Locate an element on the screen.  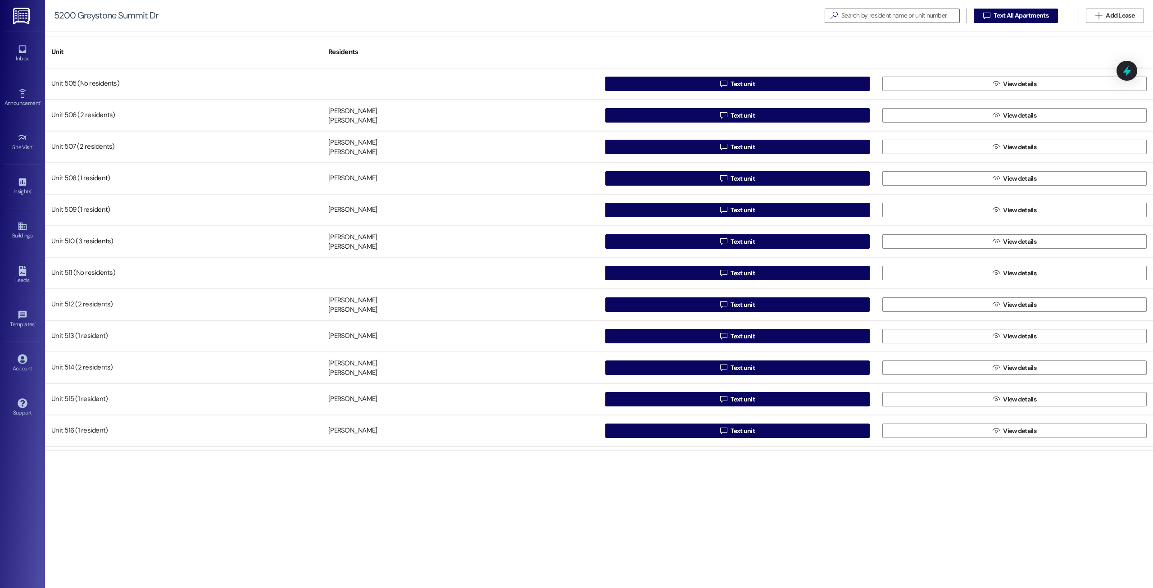
div: Unit 510 (3 residents) is located at coordinates (183, 241).